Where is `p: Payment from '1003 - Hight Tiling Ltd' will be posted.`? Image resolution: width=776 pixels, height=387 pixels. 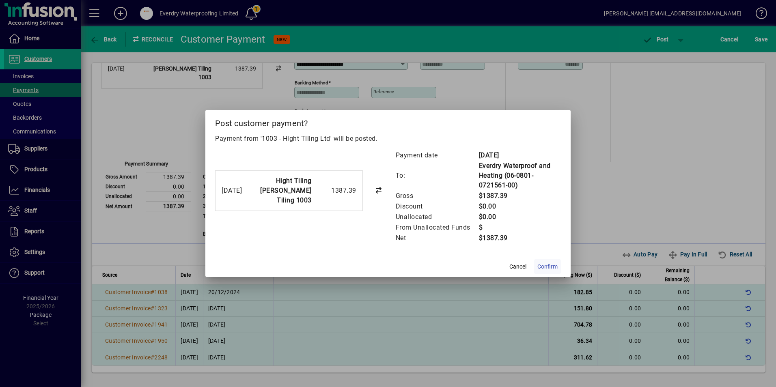
p: Payment from '1003 - Hight Tiling Ltd' will be posted. is located at coordinates (388, 139).